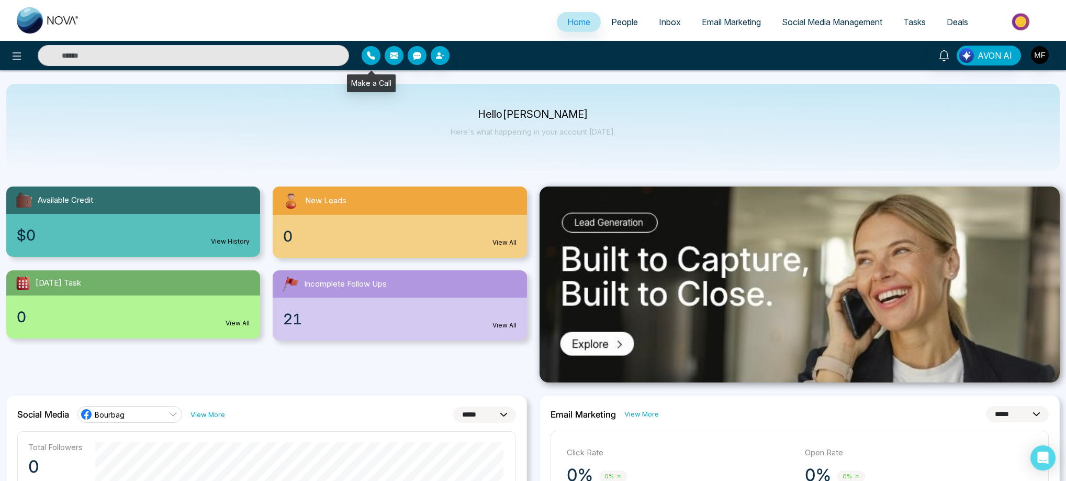 This screenshot has height=481, width=1066. Describe the element at coordinates (957, 22) in the screenshot. I see `span: Deals` at that location.